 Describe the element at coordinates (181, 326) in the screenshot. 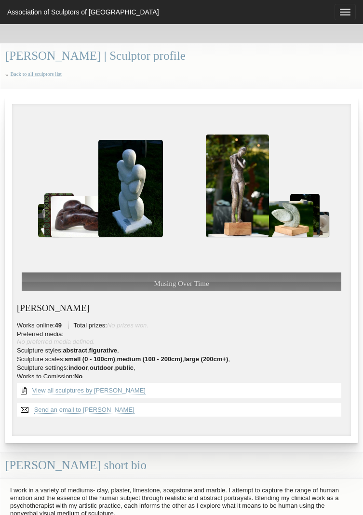

I see `li: Works online: Total prizes:` at that location.